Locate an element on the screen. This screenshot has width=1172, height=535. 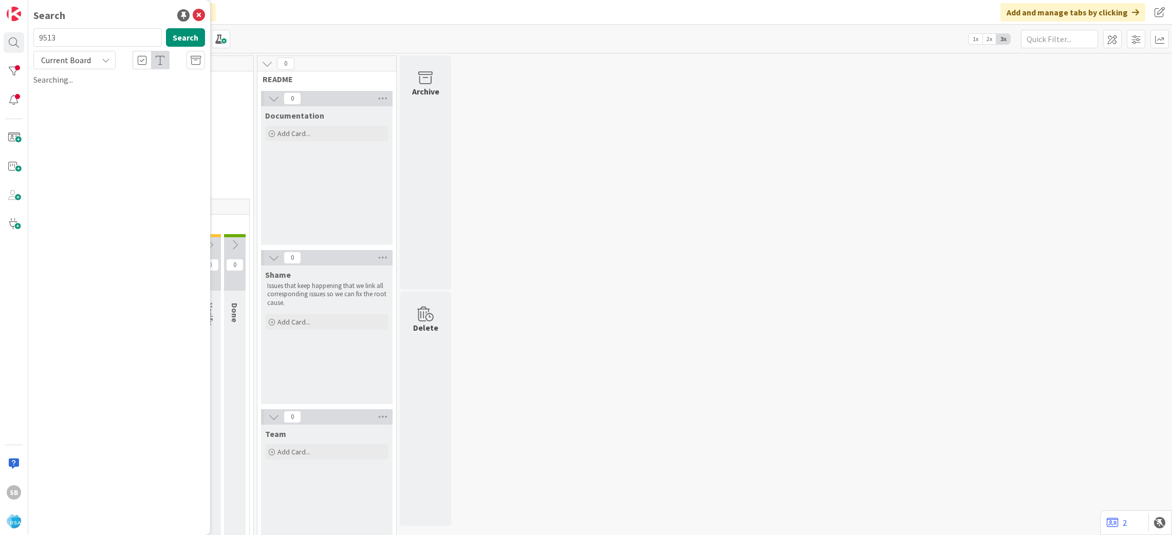
span: README is located at coordinates (323, 79).